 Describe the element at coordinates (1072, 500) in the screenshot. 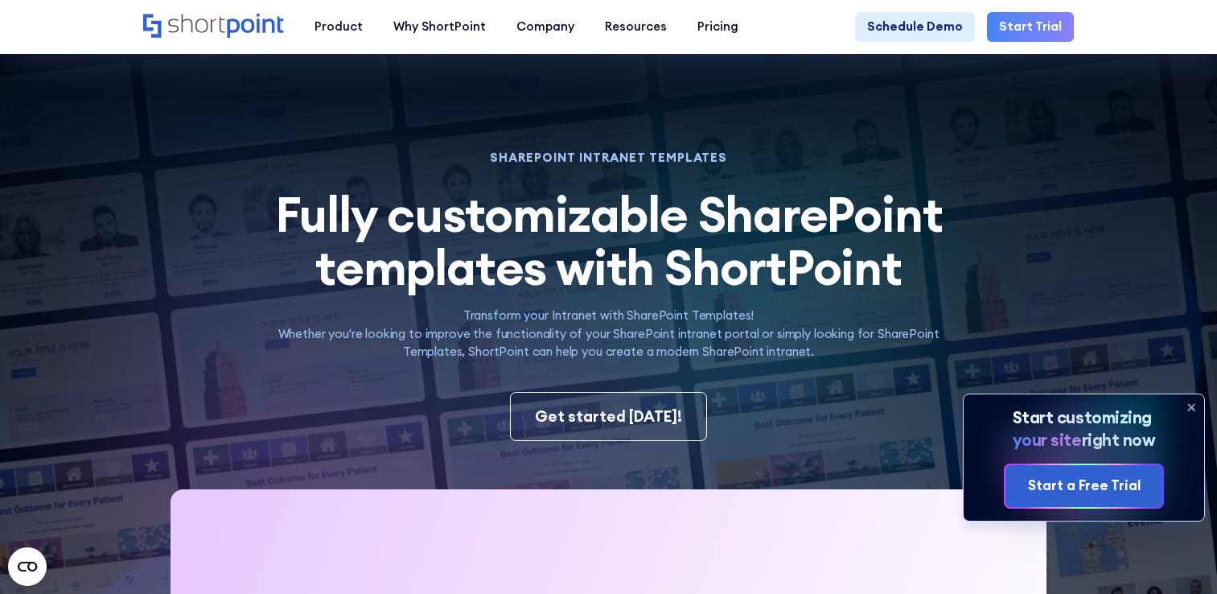

I see `div: Chat Widget` at that location.